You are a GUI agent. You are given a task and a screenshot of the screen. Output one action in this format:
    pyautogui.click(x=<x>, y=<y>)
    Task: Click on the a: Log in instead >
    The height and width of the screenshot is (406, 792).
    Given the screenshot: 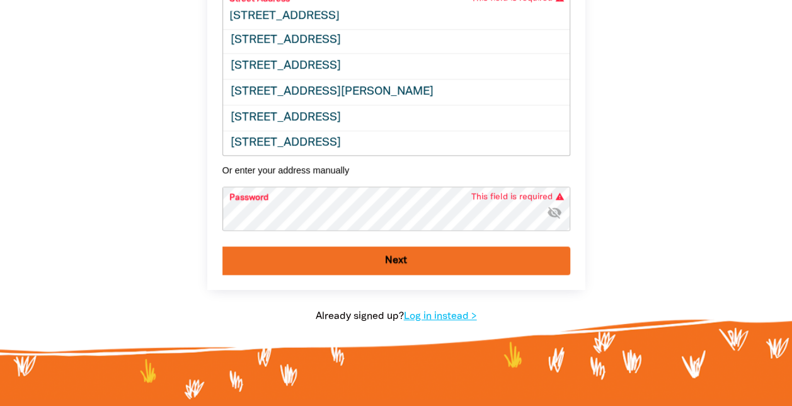 What is the action you would take?
    pyautogui.click(x=440, y=316)
    